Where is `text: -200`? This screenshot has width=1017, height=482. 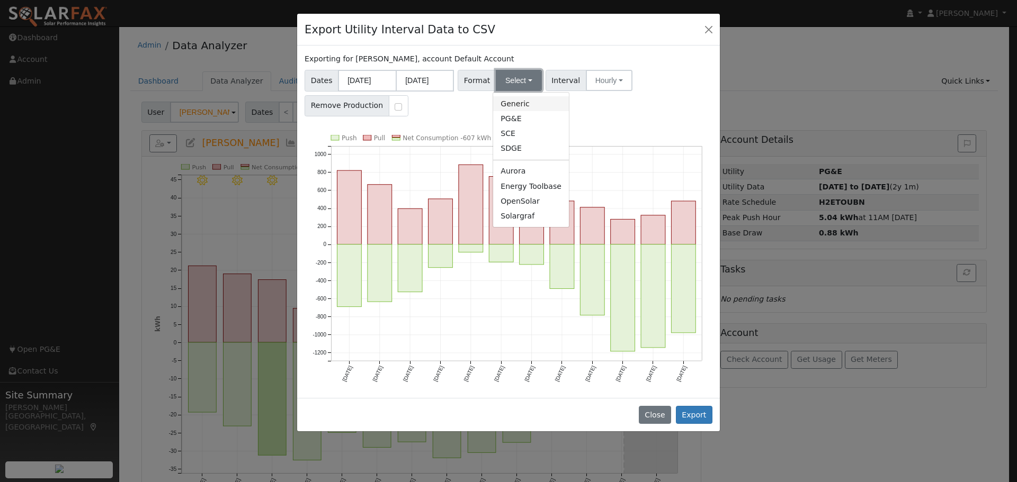 text: -200 is located at coordinates (321, 262).